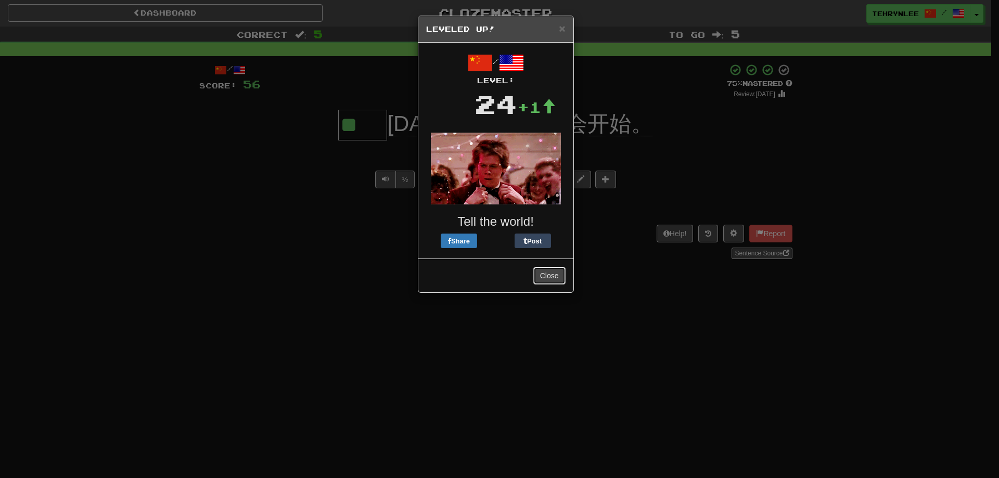 The height and width of the screenshot is (478, 999). What do you see at coordinates (536, 107) in the screenshot?
I see `div: +1` at bounding box center [536, 107].